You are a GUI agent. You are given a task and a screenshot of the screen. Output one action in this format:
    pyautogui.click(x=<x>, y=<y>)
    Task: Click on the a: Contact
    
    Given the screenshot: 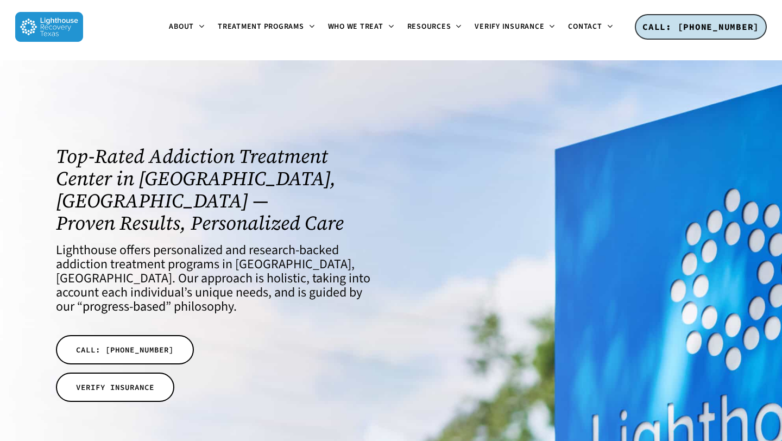 What is the action you would take?
    pyautogui.click(x=590, y=27)
    